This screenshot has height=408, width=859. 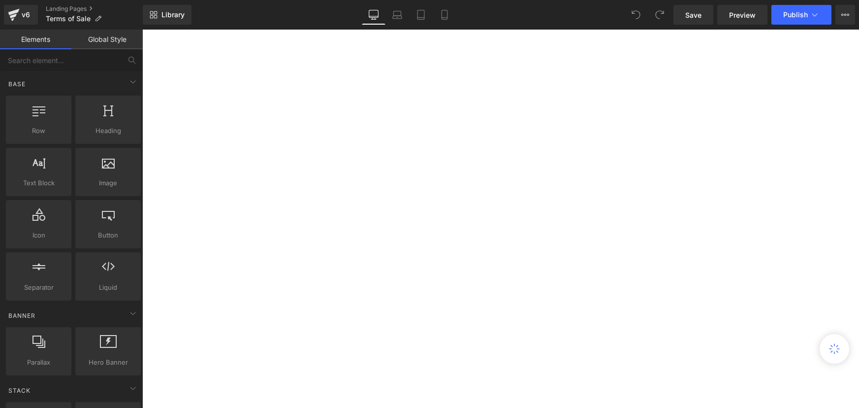 What do you see at coordinates (108, 183) in the screenshot?
I see `span: Image` at bounding box center [108, 183].